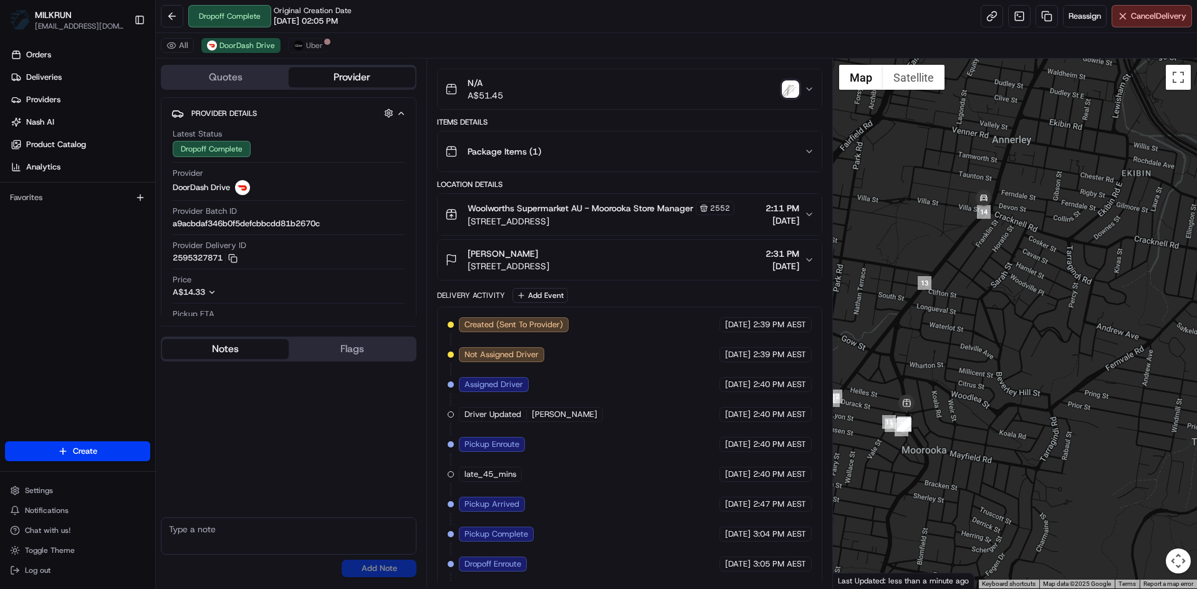 This screenshot has width=1197, height=589. What do you see at coordinates (780, 355) in the screenshot?
I see `span: 2:39 PM AEST` at bounding box center [780, 355].